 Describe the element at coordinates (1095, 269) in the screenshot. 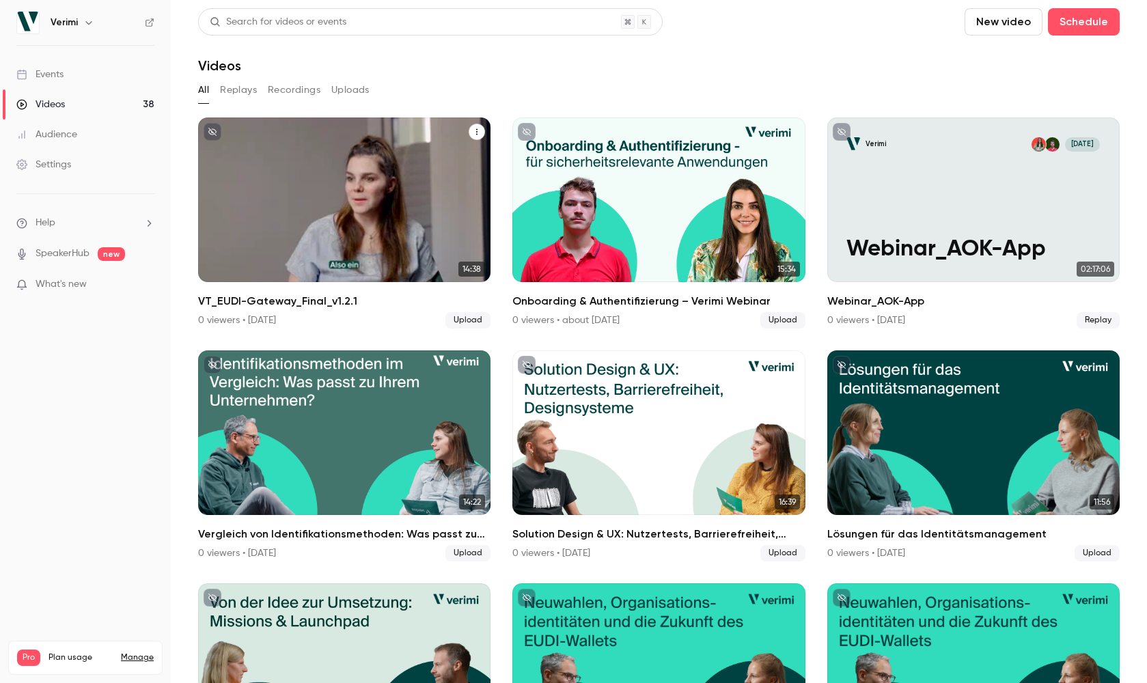

I see `span: 02:17:06` at that location.